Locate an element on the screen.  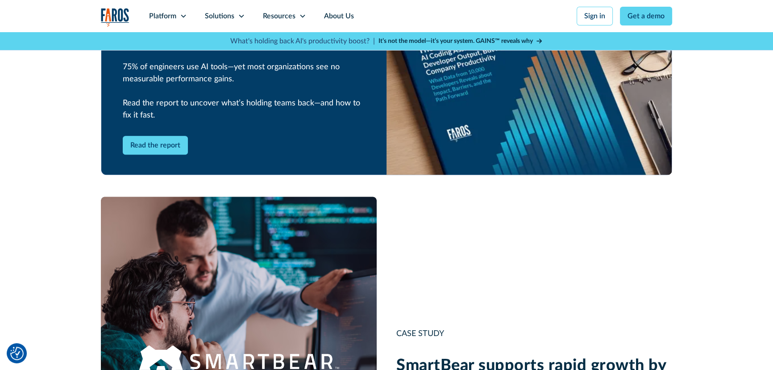
img: AI Productivity Paradox Report 2025 is located at coordinates (529, 95).